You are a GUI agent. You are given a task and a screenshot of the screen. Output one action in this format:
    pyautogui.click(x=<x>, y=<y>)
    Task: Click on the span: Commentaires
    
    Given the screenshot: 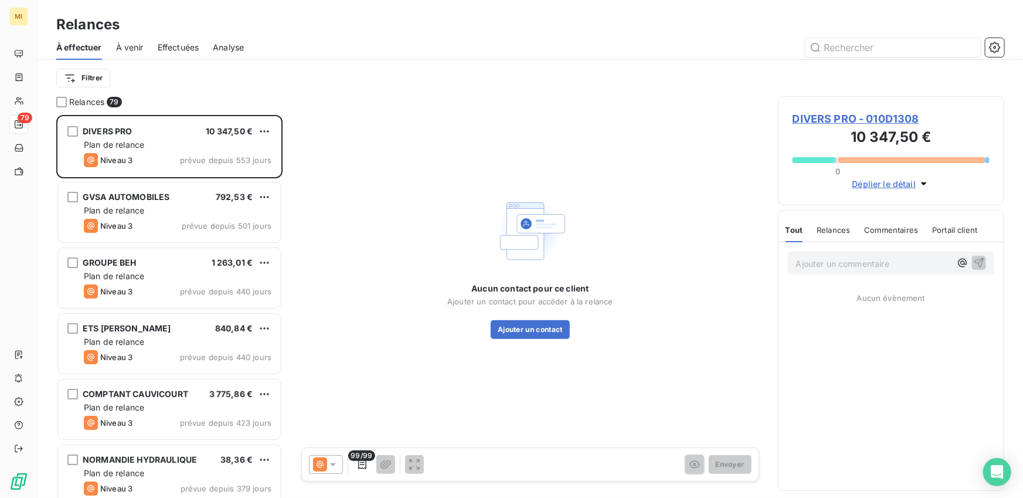 What is the action you would take?
    pyautogui.click(x=892, y=230)
    